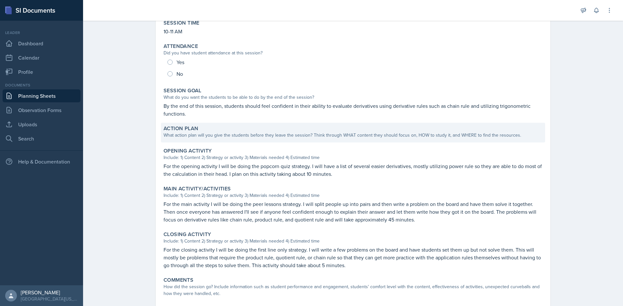  What do you see at coordinates (178, 281) in the screenshot?
I see `label: Comments` at bounding box center [178, 281].